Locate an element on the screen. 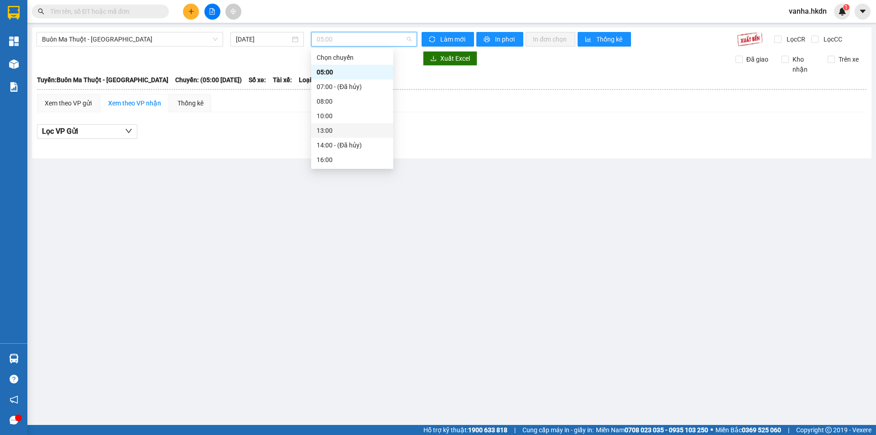  div: Xem theo VP gửi is located at coordinates (68, 103).